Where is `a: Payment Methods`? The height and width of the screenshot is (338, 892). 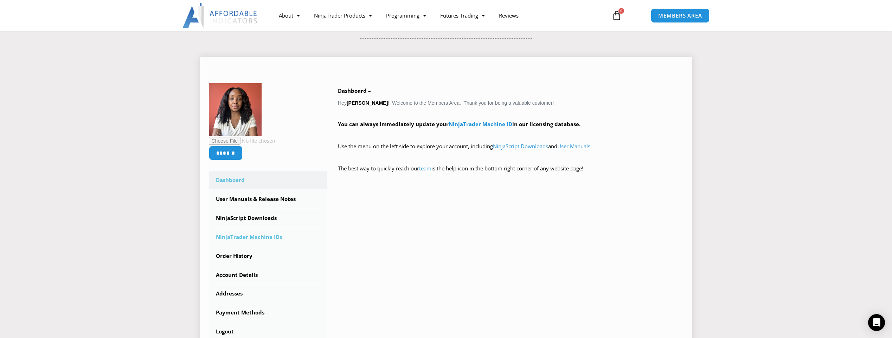
a: Payment Methods is located at coordinates (268, 313).